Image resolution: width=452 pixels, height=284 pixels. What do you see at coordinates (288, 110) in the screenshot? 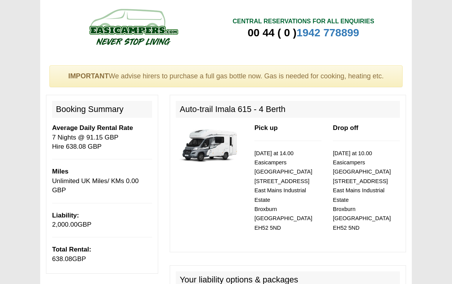
I see `h2: Auto-trail Imala 615 - 4 Berth` at bounding box center [288, 110].